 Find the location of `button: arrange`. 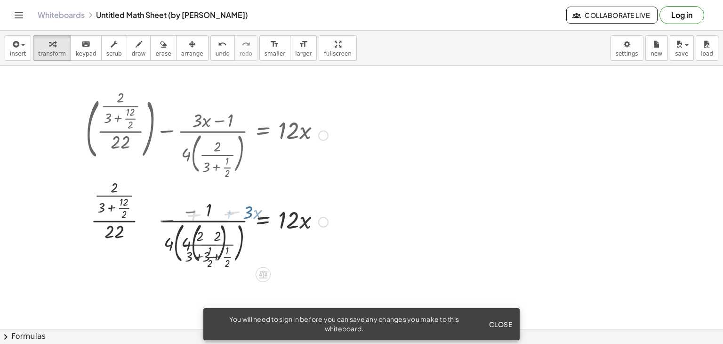

button: arrange is located at coordinates (192, 48).